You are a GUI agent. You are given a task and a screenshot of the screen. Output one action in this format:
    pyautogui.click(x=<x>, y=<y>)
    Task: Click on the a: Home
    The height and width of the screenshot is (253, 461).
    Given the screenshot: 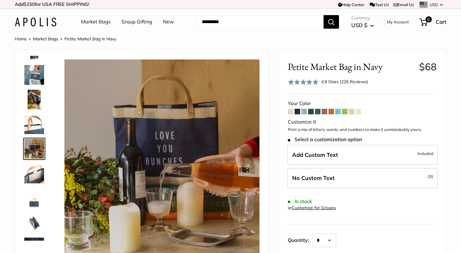 What is the action you would take?
    pyautogui.click(x=21, y=39)
    